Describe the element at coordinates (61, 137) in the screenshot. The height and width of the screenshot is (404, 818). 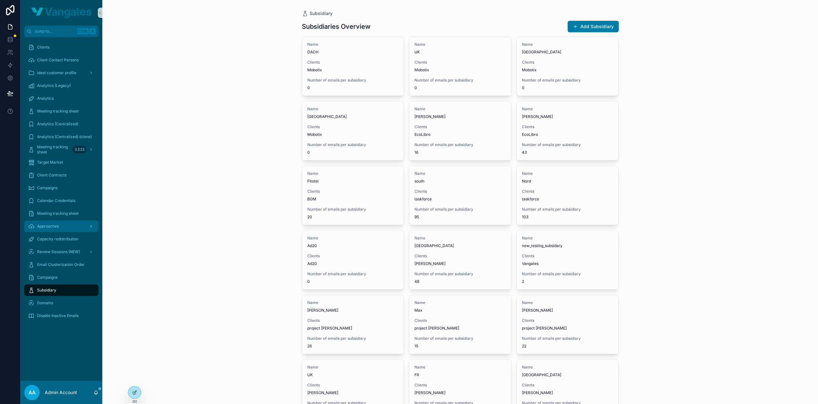
I see `a: Analytics (Centralized) (clone)` at that location.